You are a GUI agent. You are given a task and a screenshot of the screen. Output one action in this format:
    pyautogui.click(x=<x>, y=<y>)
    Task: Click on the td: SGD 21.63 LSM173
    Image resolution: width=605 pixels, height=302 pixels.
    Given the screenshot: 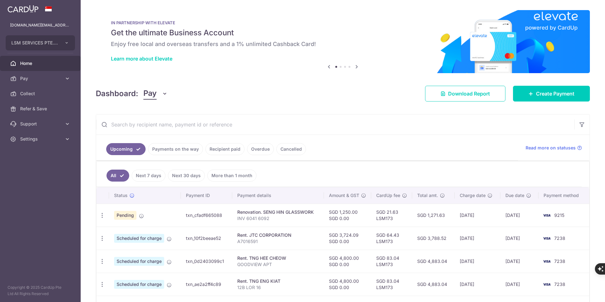 What is the action you would take?
    pyautogui.click(x=391, y=215)
    